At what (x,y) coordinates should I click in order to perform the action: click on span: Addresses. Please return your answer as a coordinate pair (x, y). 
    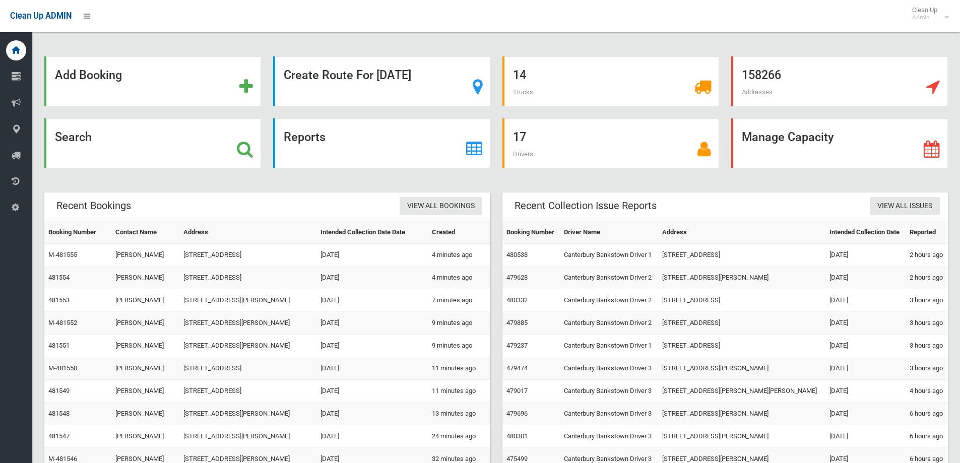
    Looking at the image, I should click on (757, 92).